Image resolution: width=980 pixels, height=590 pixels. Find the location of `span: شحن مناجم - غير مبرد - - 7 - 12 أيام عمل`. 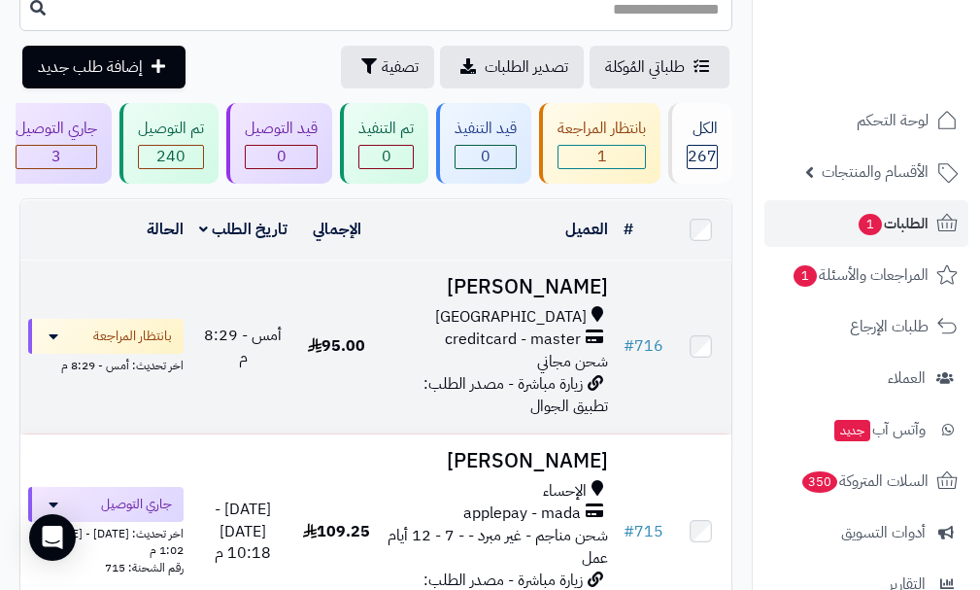

span: شحن مناجم - غير مبرد - - 7 - 12 أيام عمل is located at coordinates (497, 546).